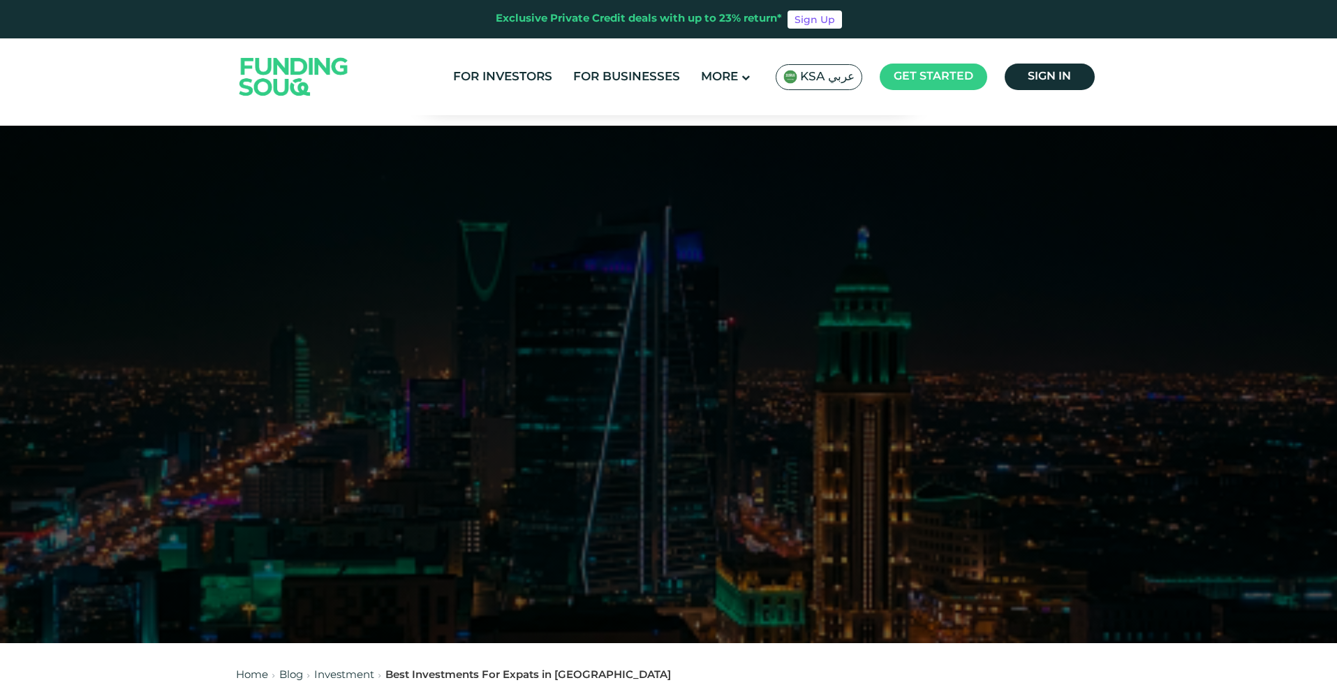 This screenshot has height=692, width=1337. I want to click on span: Sign in, so click(1049, 76).